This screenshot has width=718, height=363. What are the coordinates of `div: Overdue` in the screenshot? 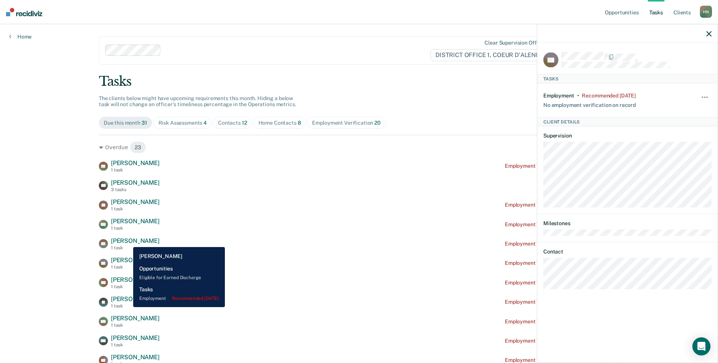 It's located at (359, 147).